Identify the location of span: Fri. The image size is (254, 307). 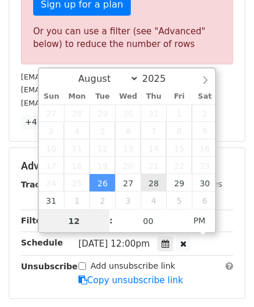
(179, 96).